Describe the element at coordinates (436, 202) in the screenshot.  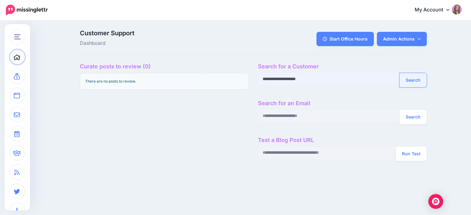
I see `div: Open Intercom Messenger` at that location.